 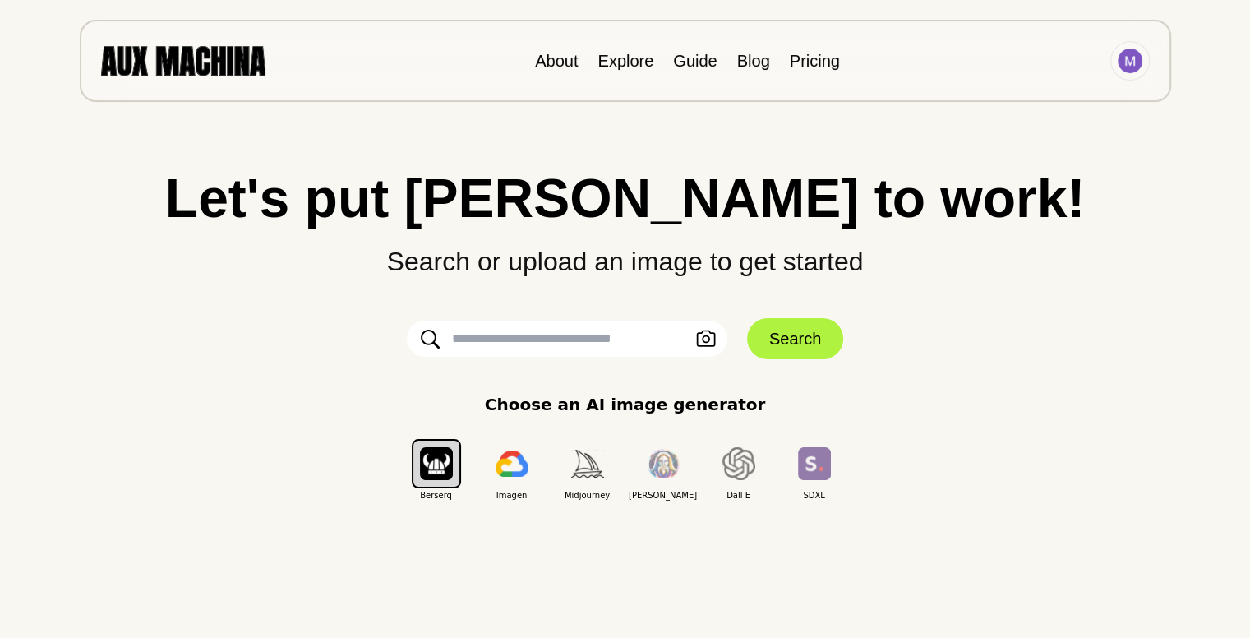 What do you see at coordinates (1130, 61) in the screenshot?
I see `img: Avatar` at bounding box center [1130, 61].